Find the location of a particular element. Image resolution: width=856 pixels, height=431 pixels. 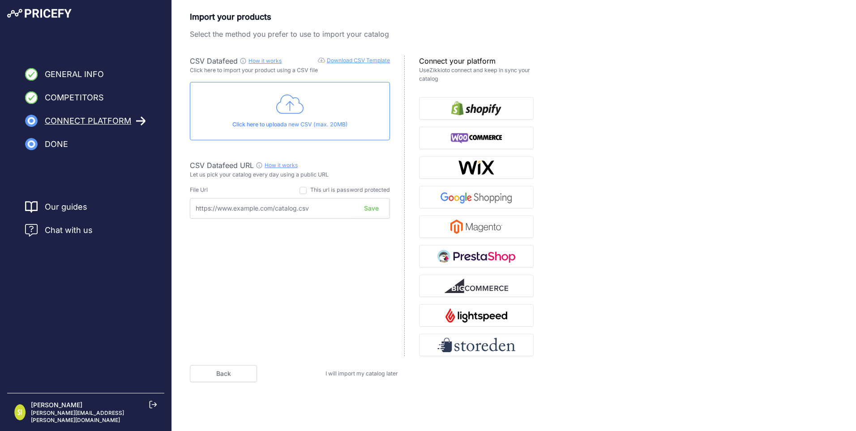

img: PrestaShop is located at coordinates (477, 256).